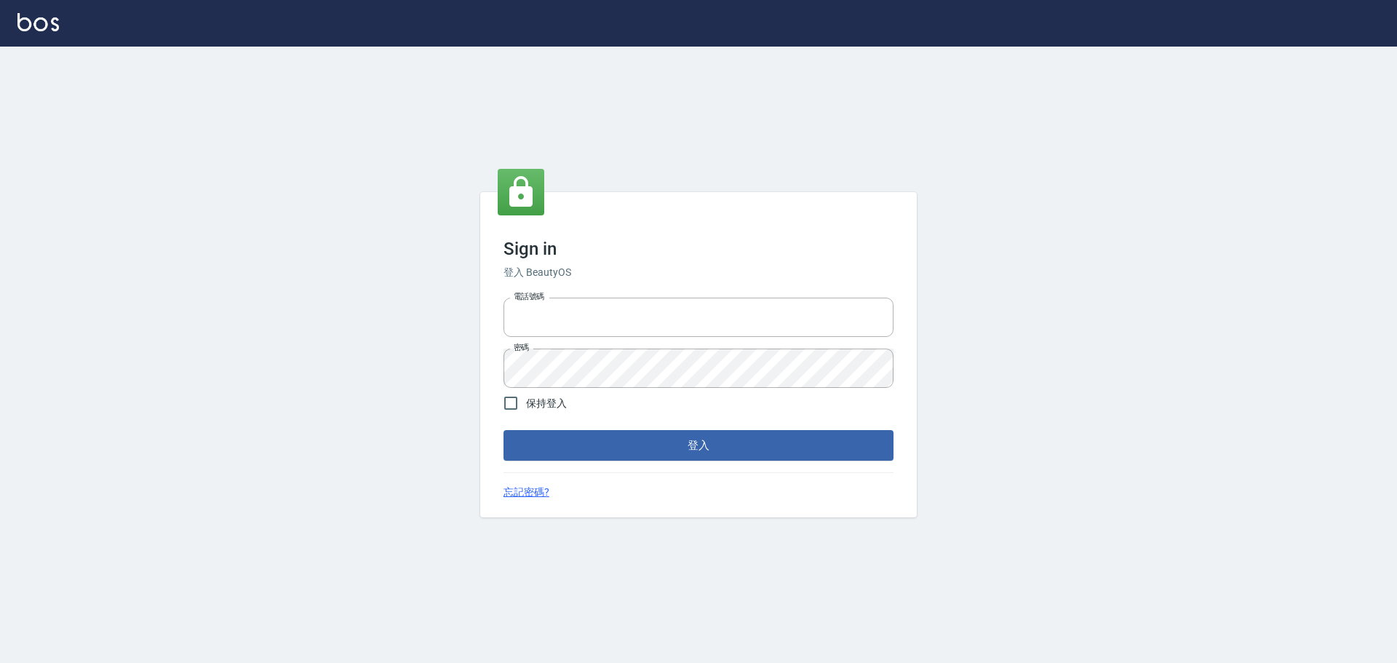 Image resolution: width=1397 pixels, height=663 pixels. Describe the element at coordinates (529, 296) in the screenshot. I see `label: 電話號碼` at that location.